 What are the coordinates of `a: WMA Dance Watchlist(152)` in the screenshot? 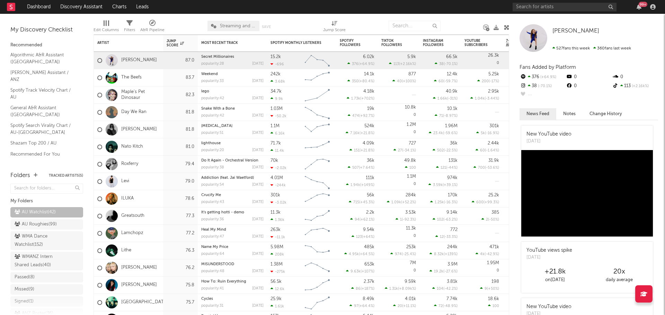 It's located at (47, 241).